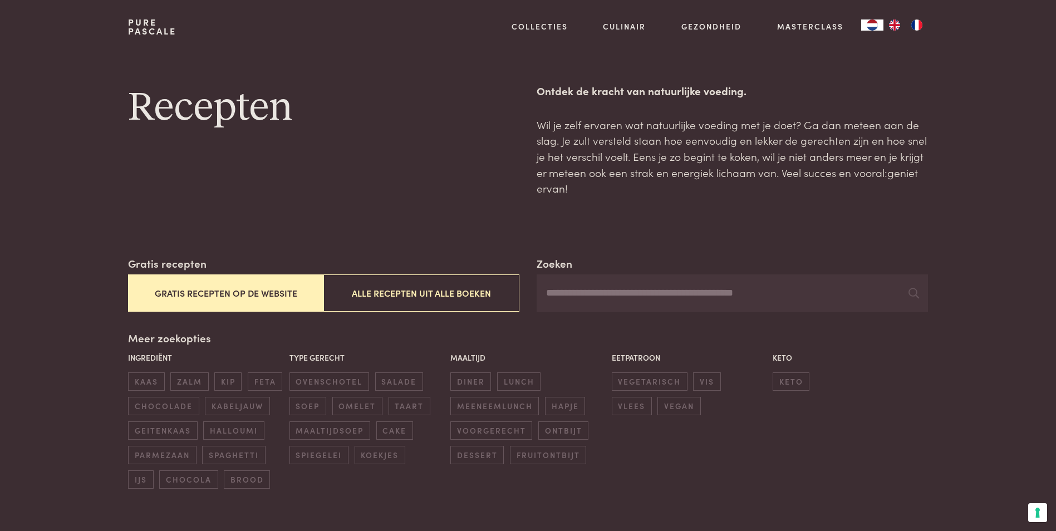 The height and width of the screenshot is (531, 1056). Describe the element at coordinates (528, 357) in the screenshot. I see `p: Maaltijd` at that location.